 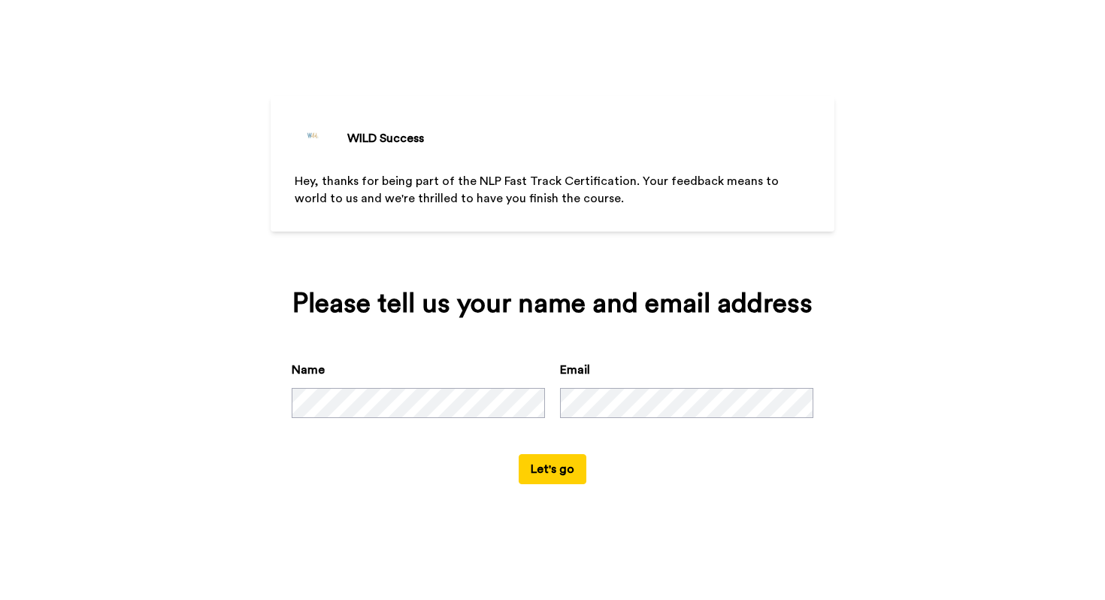 What do you see at coordinates (538, 189) in the screenshot?
I see `span: Hey, thanks for being part of the NLP Fast Track Certification. Your feedback means to world to u...` at bounding box center [538, 189].